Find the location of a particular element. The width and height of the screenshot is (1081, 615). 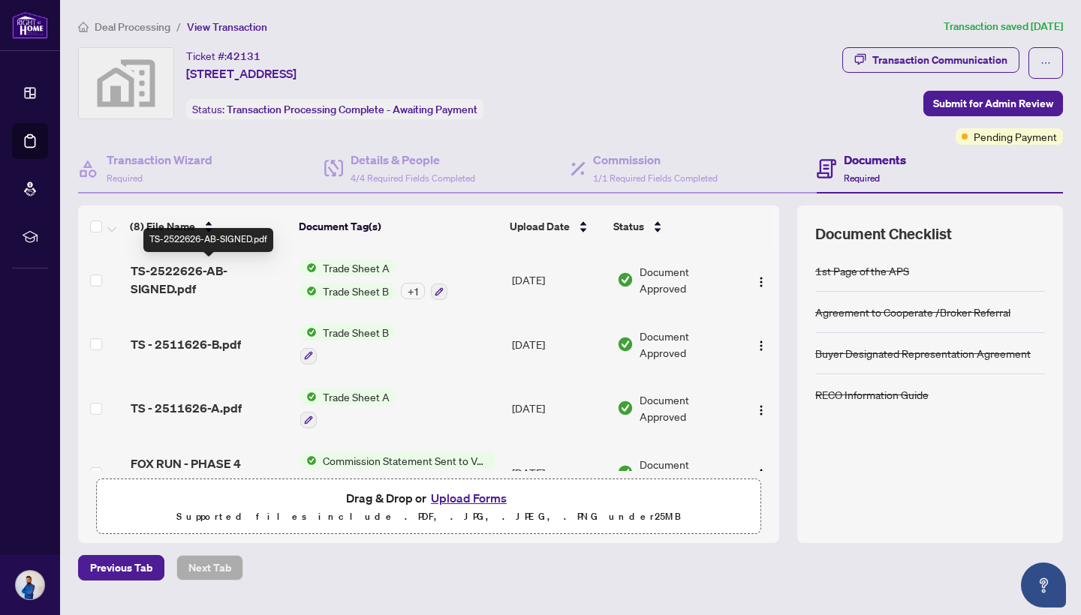

div: + 1 is located at coordinates (413, 291).